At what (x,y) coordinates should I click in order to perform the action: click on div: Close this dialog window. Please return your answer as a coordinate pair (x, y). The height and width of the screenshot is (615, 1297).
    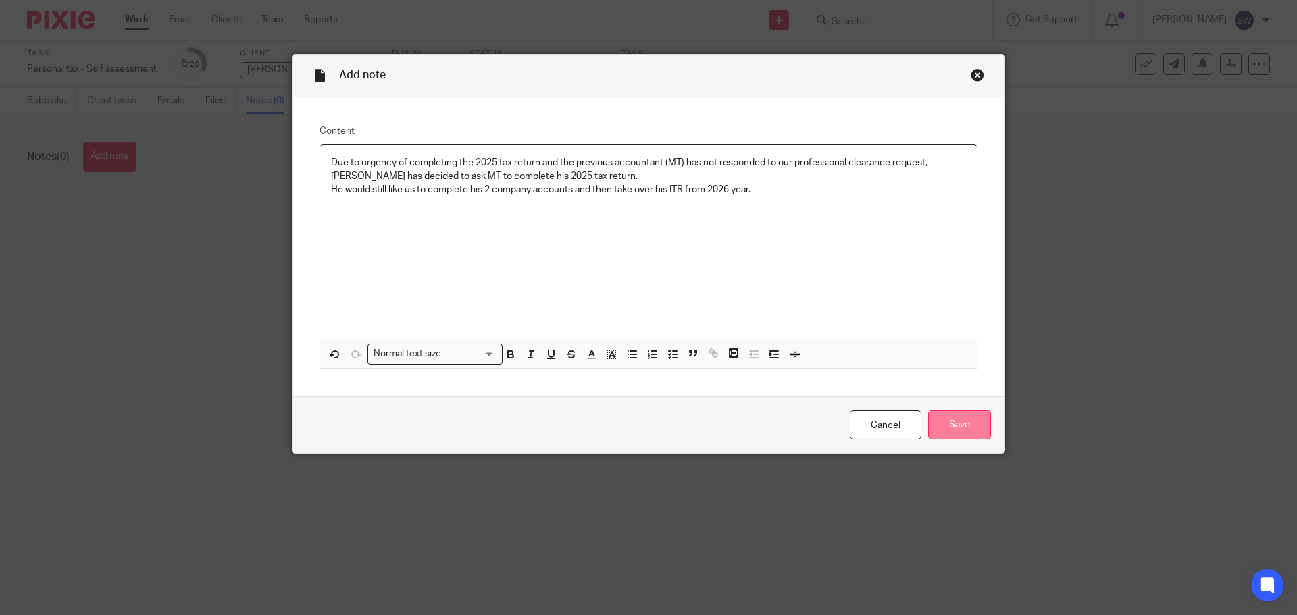
    Looking at the image, I should click on (977, 75).